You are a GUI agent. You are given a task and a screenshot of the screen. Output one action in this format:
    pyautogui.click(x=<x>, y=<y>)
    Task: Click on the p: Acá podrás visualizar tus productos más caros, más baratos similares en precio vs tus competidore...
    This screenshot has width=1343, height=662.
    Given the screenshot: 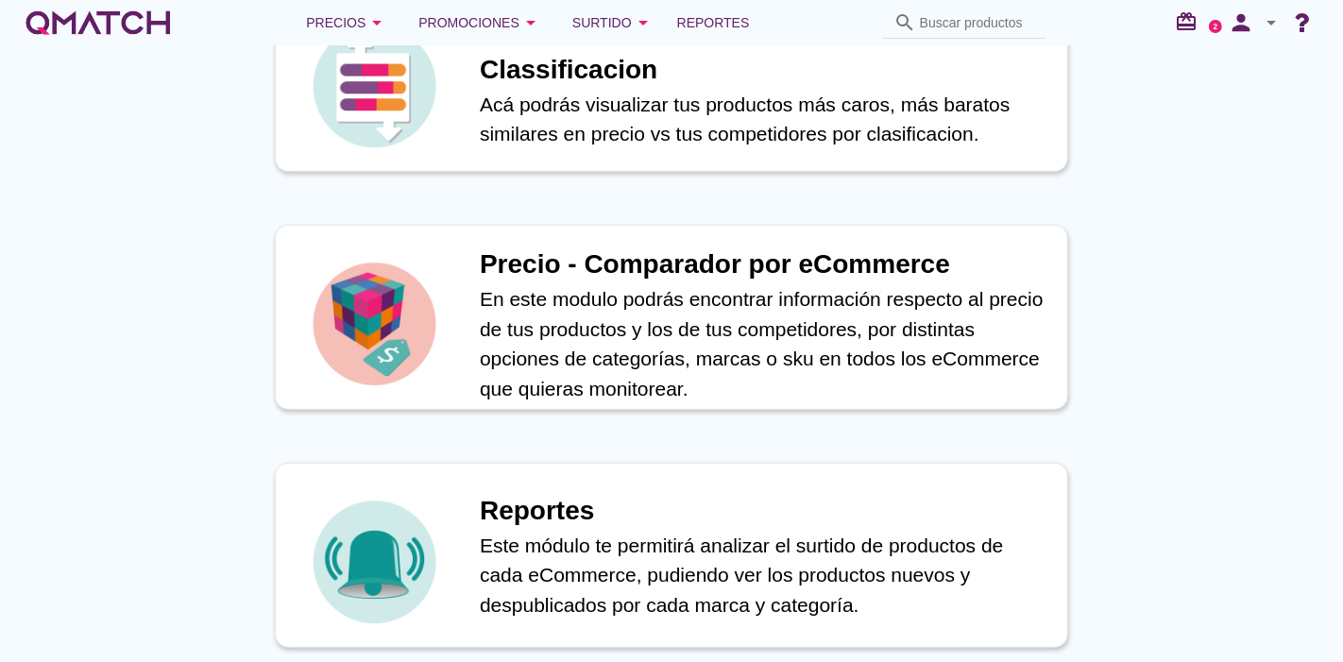 What is the action you would take?
    pyautogui.click(x=764, y=119)
    